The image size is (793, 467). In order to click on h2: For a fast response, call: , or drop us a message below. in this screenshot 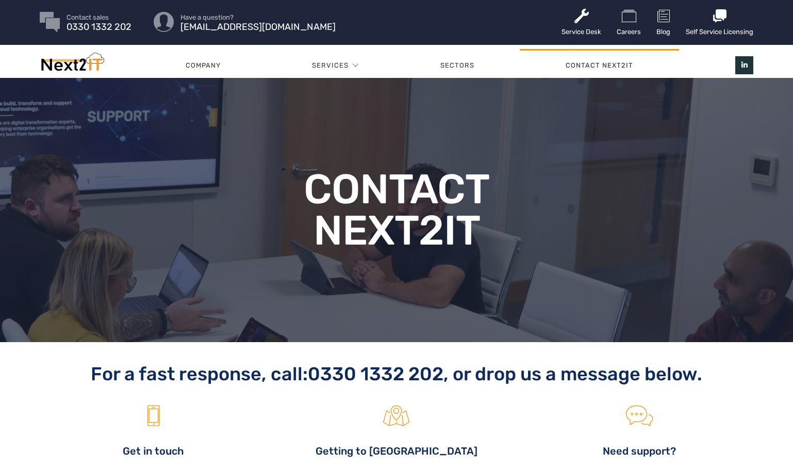, I will do `click(397, 374)`.